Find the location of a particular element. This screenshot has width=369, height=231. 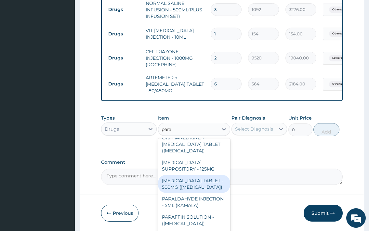

img: d_794563401_company_1708531726252_794563401 is located at coordinates (19, 41).